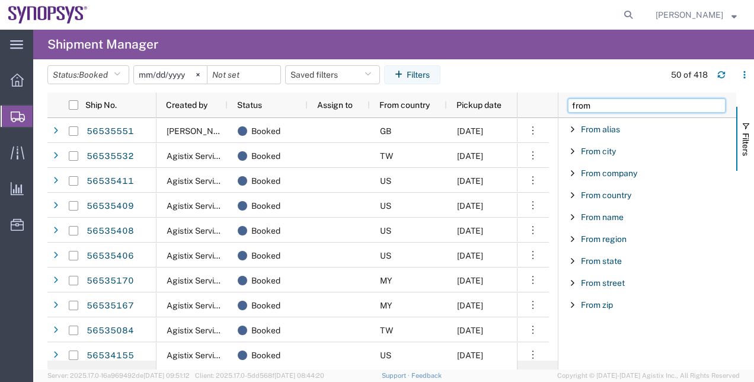 This screenshot has width=754, height=382. I want to click on span: From city, so click(598, 151).